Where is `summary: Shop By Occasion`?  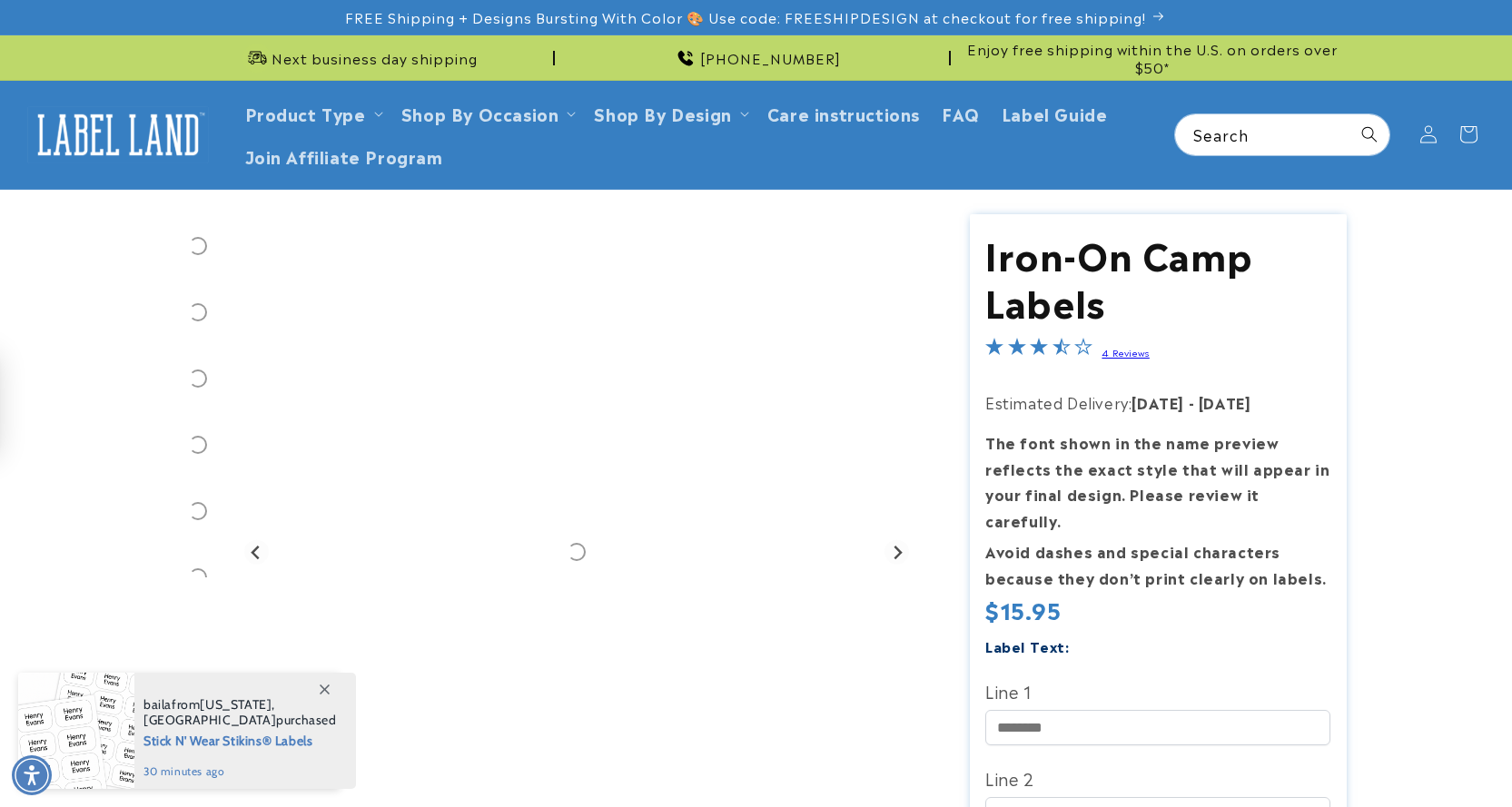
summary: Shop By Occasion is located at coordinates (487, 112).